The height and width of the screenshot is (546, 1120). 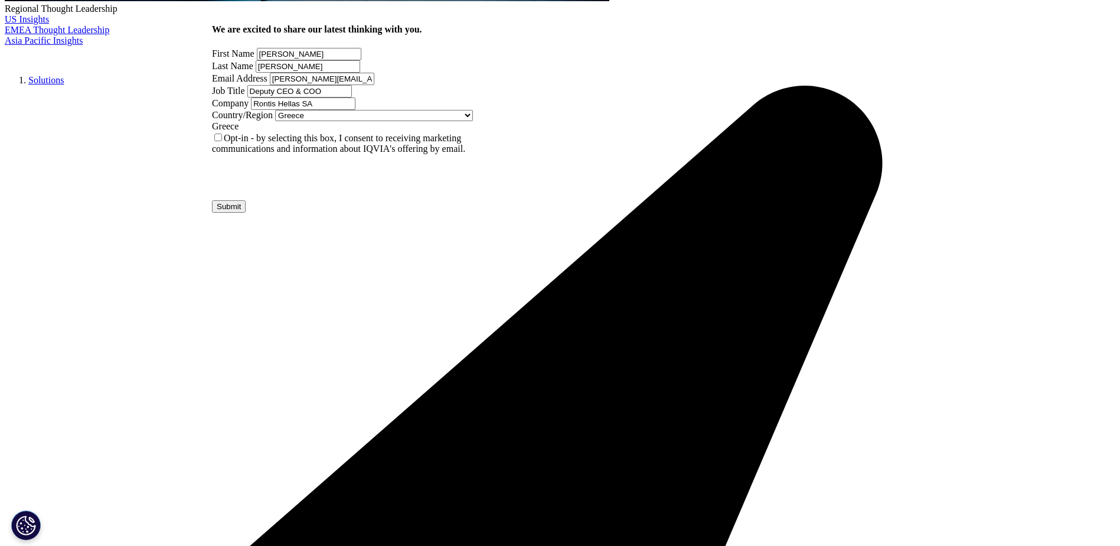 I want to click on input: Opt-in - by selecting this box, I consent to receiving marketing communications and information a..., so click(x=218, y=137).